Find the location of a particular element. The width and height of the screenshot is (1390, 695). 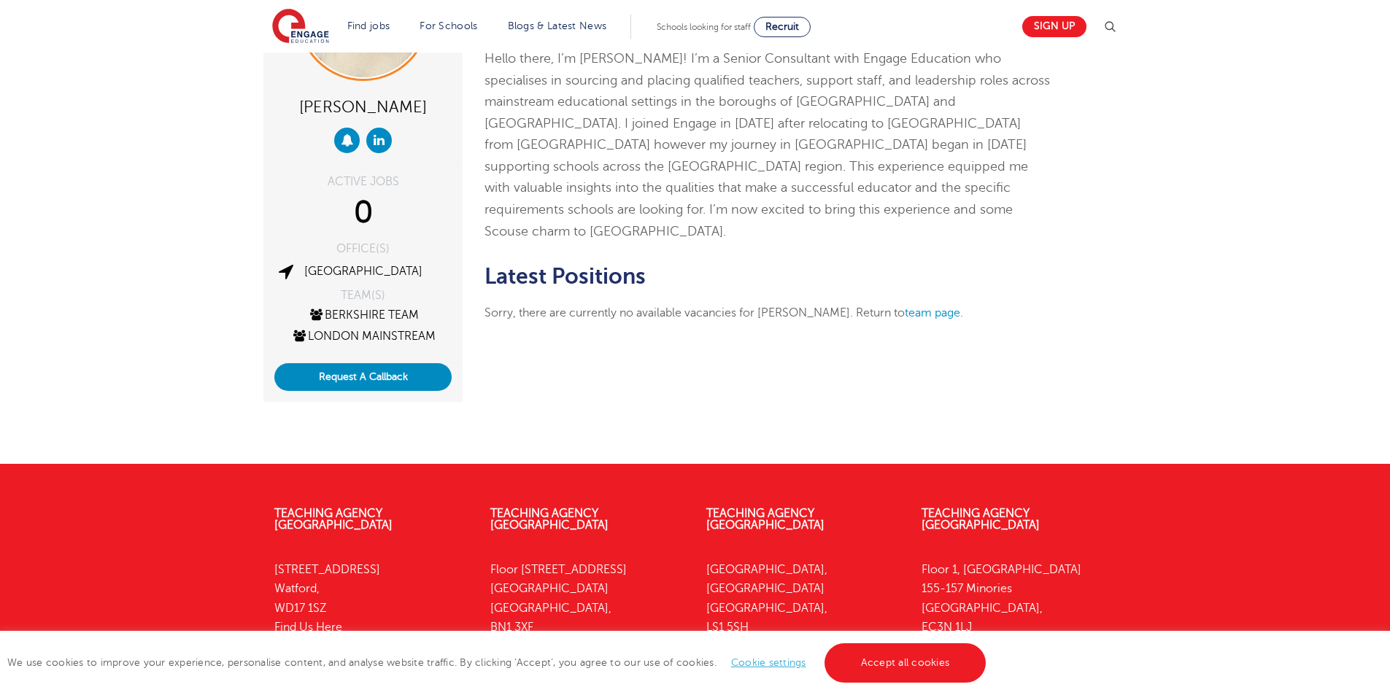

a: Berkshire Team is located at coordinates (363, 315).